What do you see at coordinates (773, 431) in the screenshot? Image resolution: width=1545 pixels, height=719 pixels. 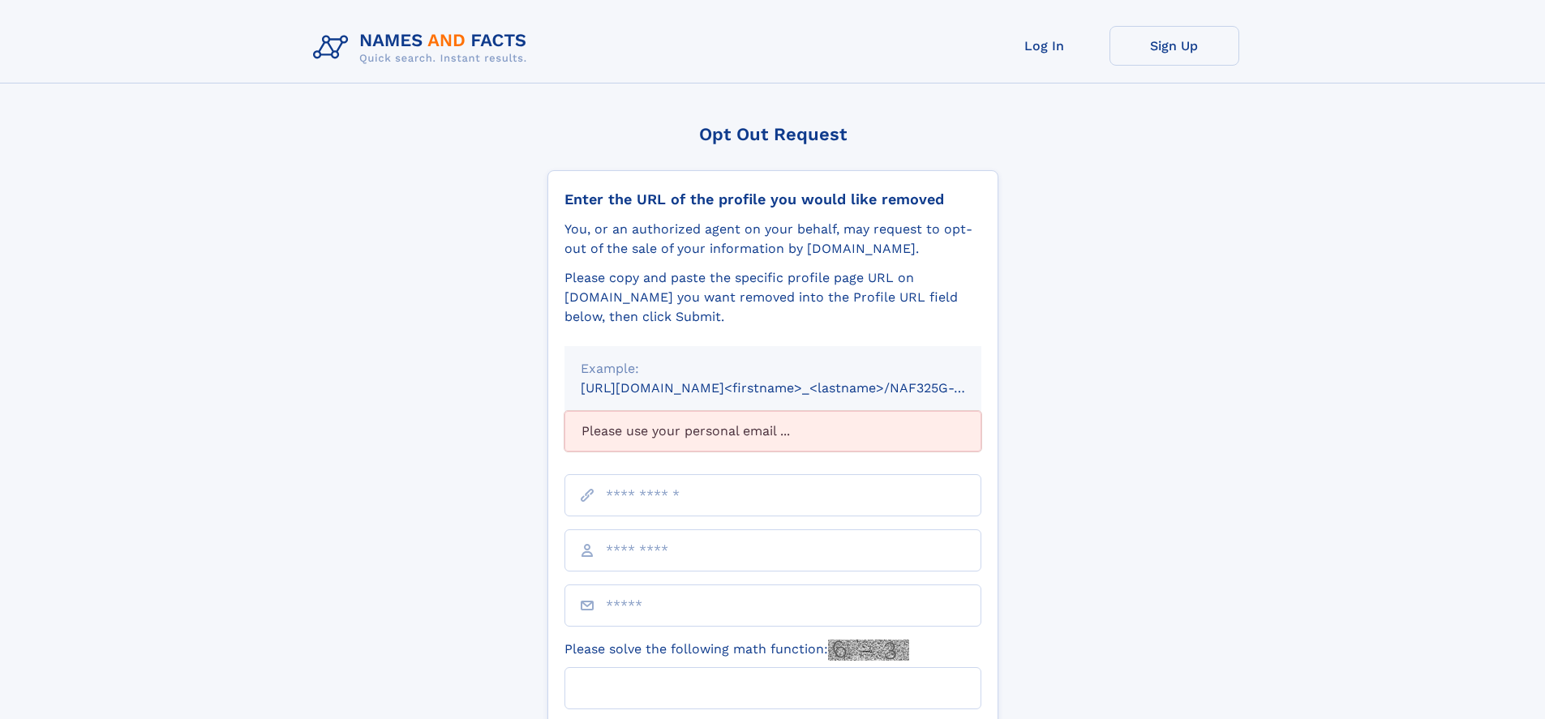 I see `div: Please use your personal email ...` at bounding box center [773, 431].